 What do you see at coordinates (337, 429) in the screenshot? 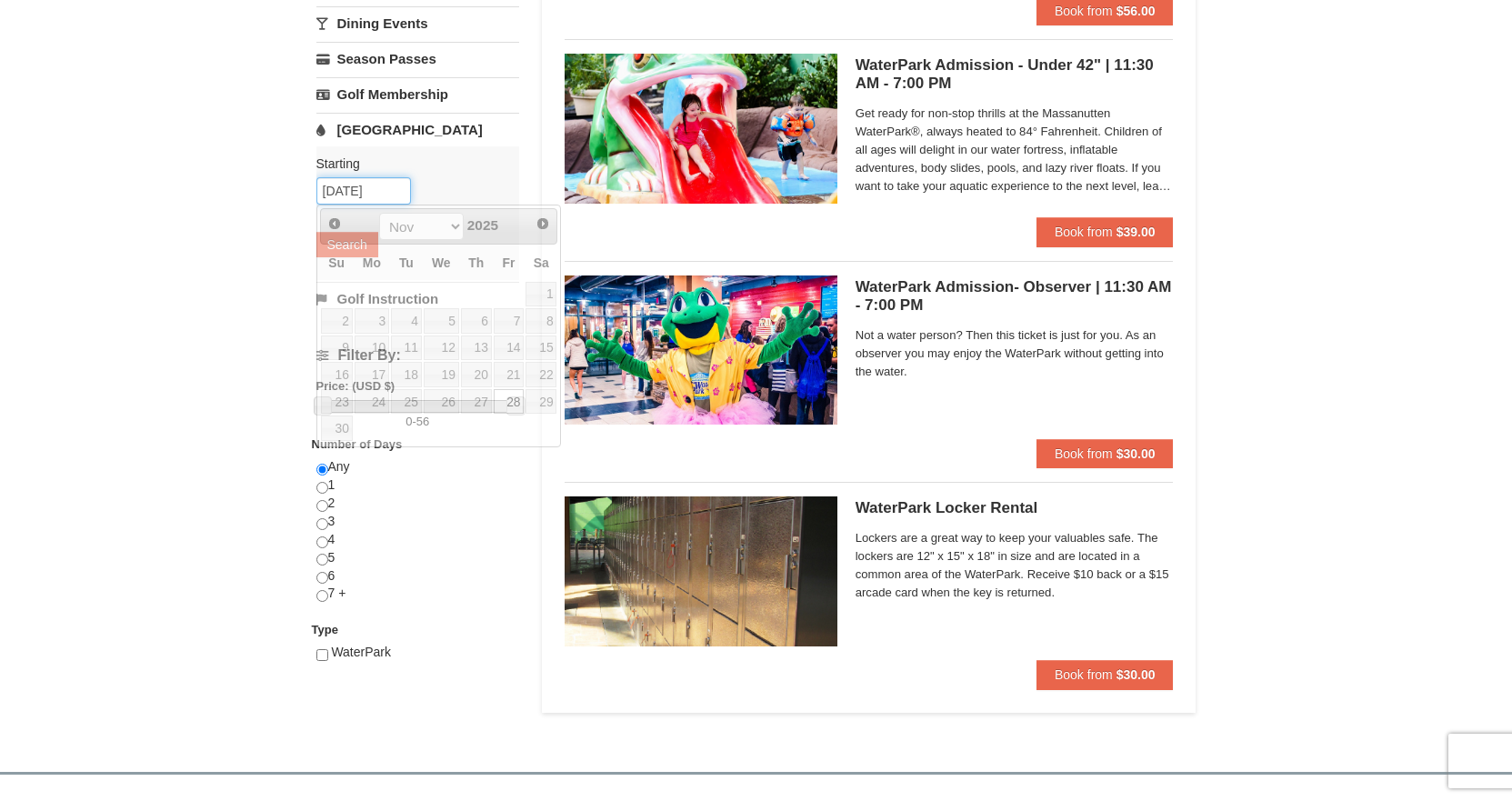
I see `a: 30` at bounding box center [337, 429].